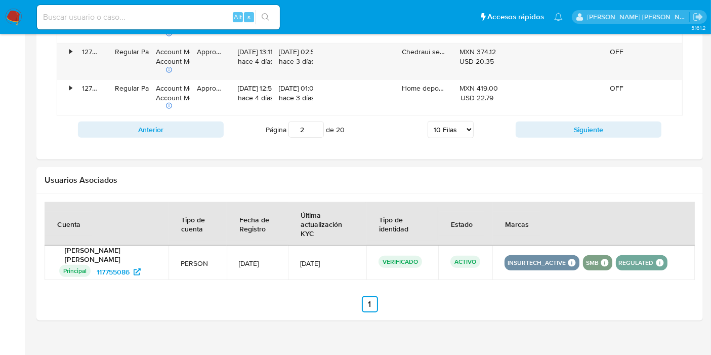 Image resolution: width=711 pixels, height=355 pixels. I want to click on span: Alt, so click(238, 17).